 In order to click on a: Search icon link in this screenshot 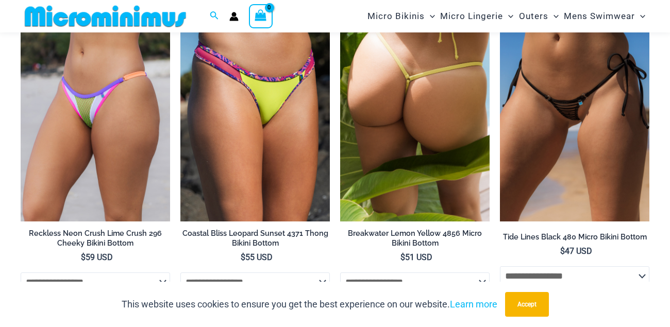, I will do `click(214, 16)`.